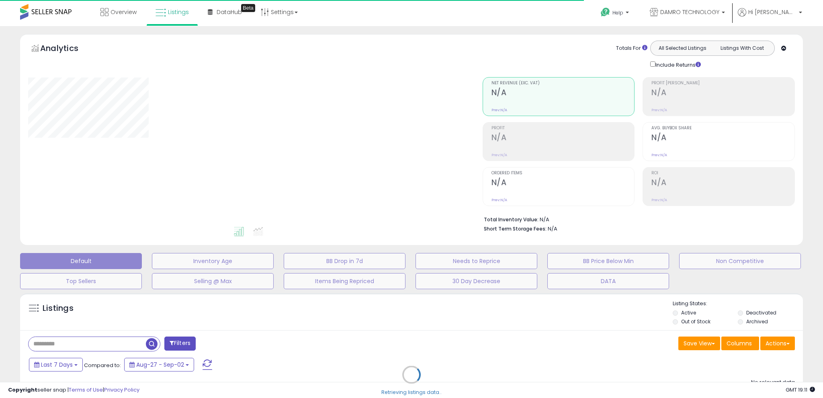 The image size is (823, 398). Describe the element at coordinates (636, 219) in the screenshot. I see `li: N/A` at that location.